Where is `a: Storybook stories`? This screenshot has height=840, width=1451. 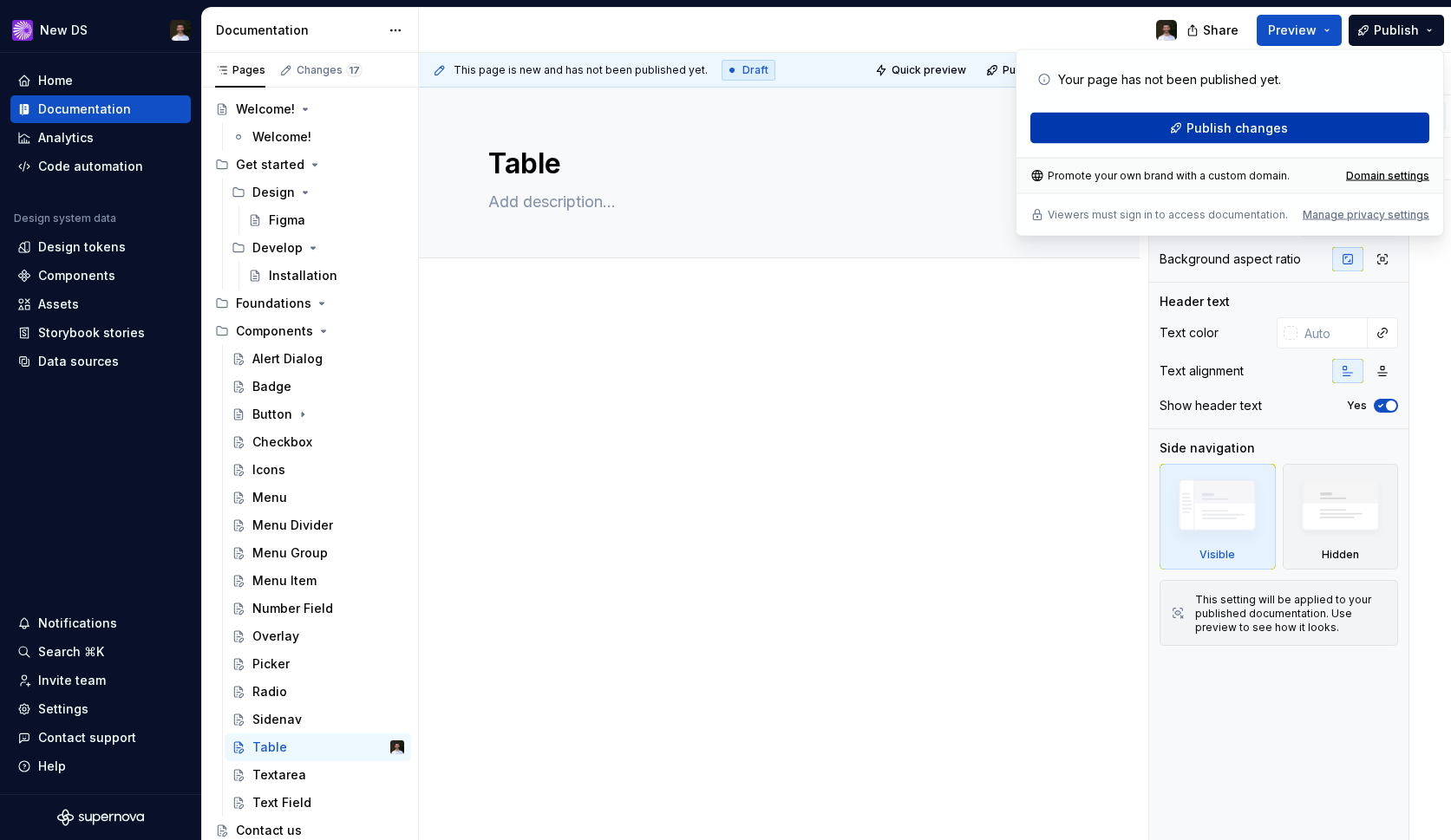
a: Storybook stories is located at coordinates (100, 333).